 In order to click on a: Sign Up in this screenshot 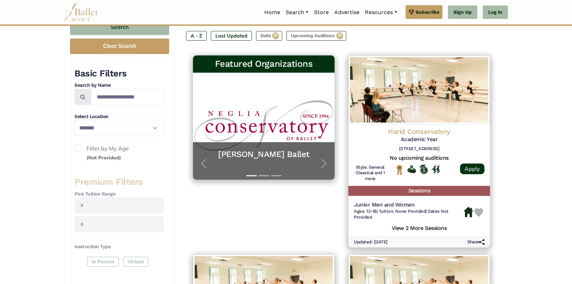, I will do `click(462, 12)`.